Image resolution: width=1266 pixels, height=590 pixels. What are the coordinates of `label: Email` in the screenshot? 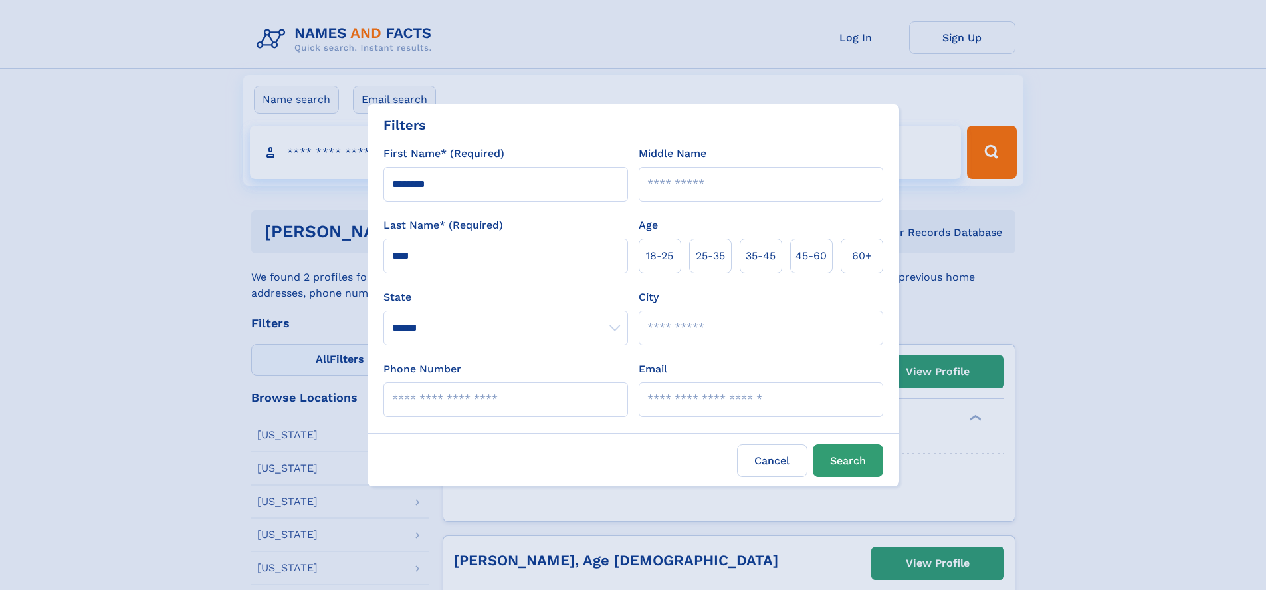 It's located at (653, 369).